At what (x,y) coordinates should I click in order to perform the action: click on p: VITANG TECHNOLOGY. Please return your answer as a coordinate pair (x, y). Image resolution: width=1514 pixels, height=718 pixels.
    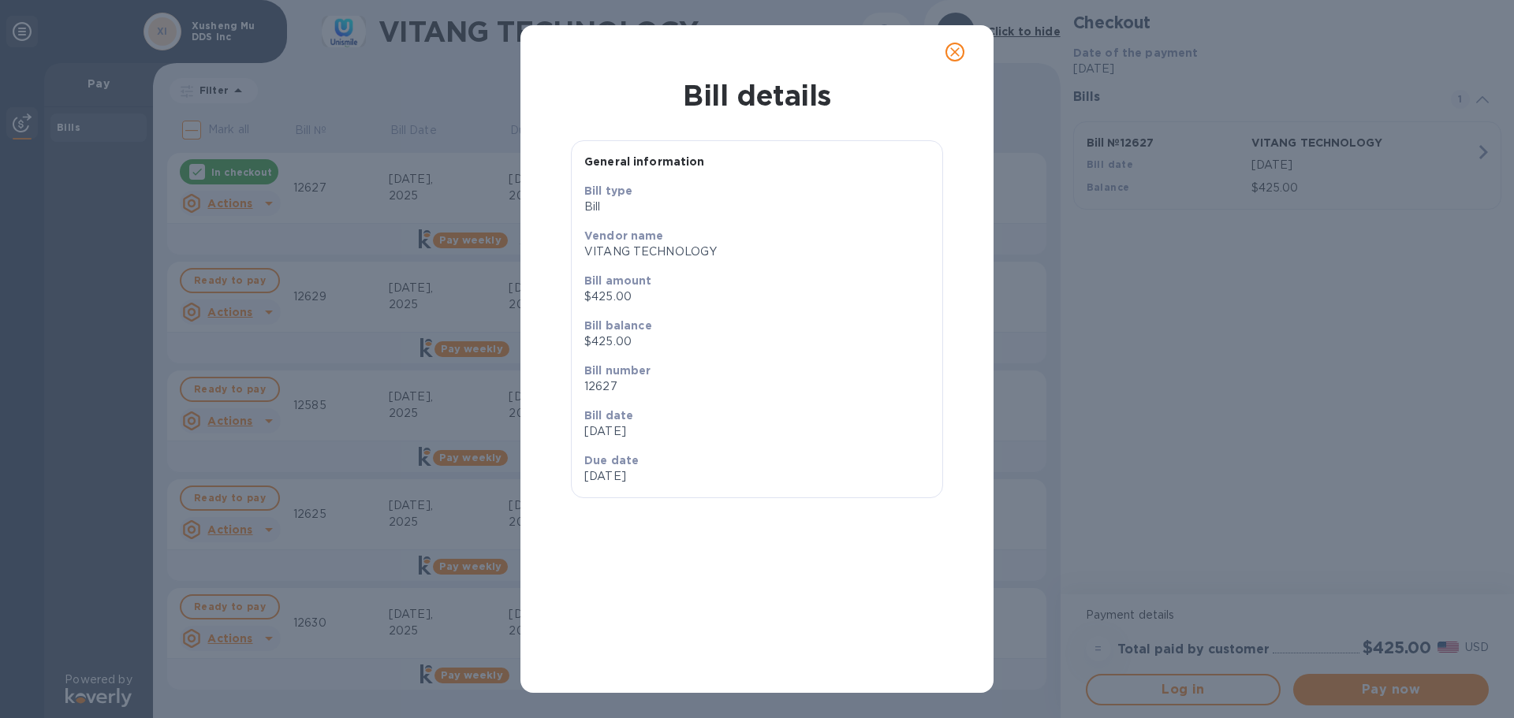
    Looking at the image, I should click on (757, 252).